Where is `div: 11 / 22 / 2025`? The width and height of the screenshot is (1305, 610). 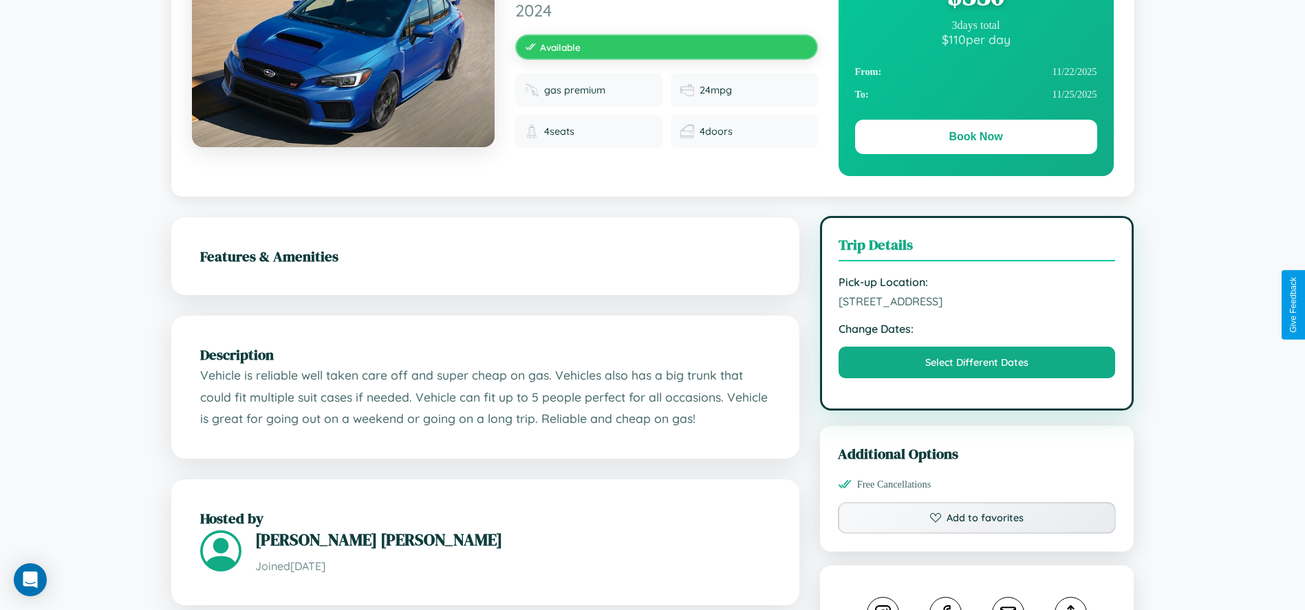
div: 11 / 22 / 2025 is located at coordinates (976, 72).